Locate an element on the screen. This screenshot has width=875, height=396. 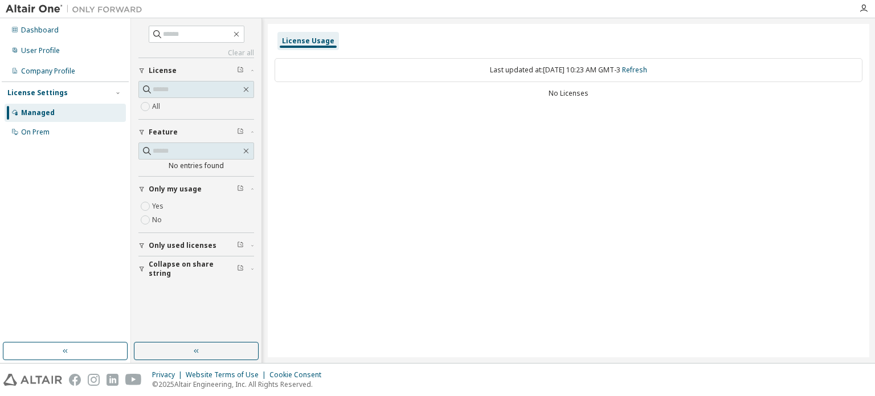
div: No entries found is located at coordinates (196, 166).